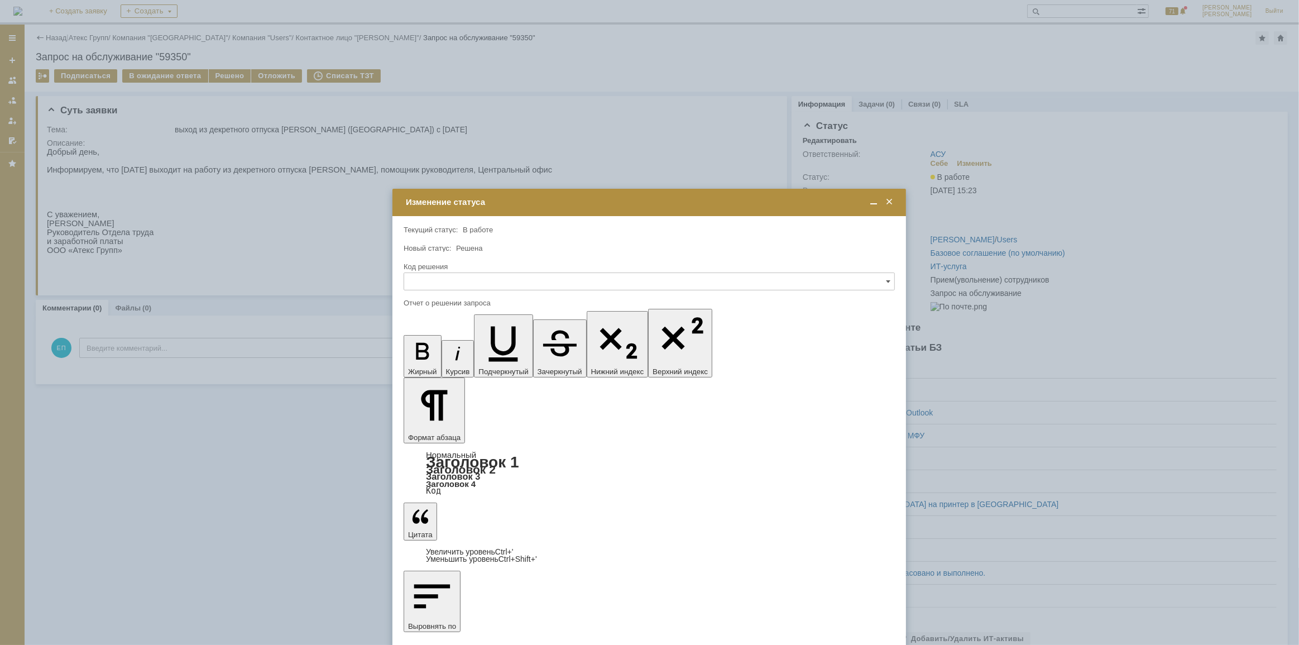  I want to click on div: Отчет о решении запроса, so click(648, 303).